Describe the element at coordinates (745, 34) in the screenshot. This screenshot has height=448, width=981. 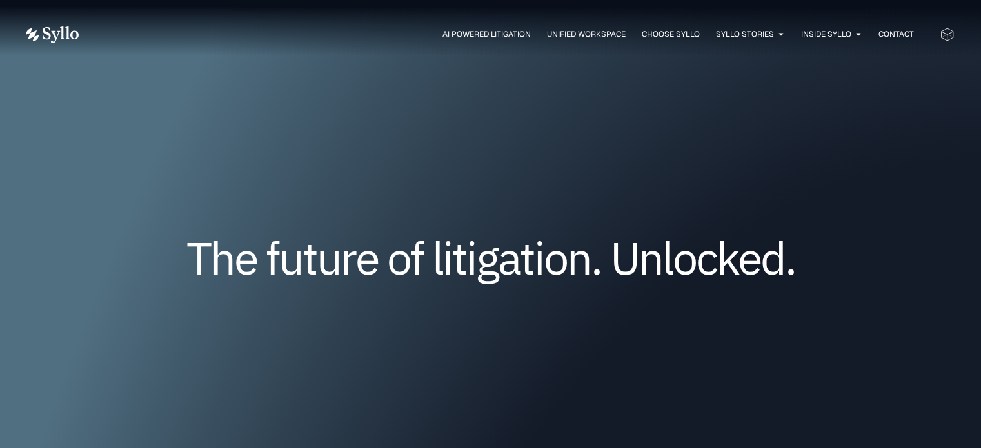
I see `span: Syllo Stories` at that location.